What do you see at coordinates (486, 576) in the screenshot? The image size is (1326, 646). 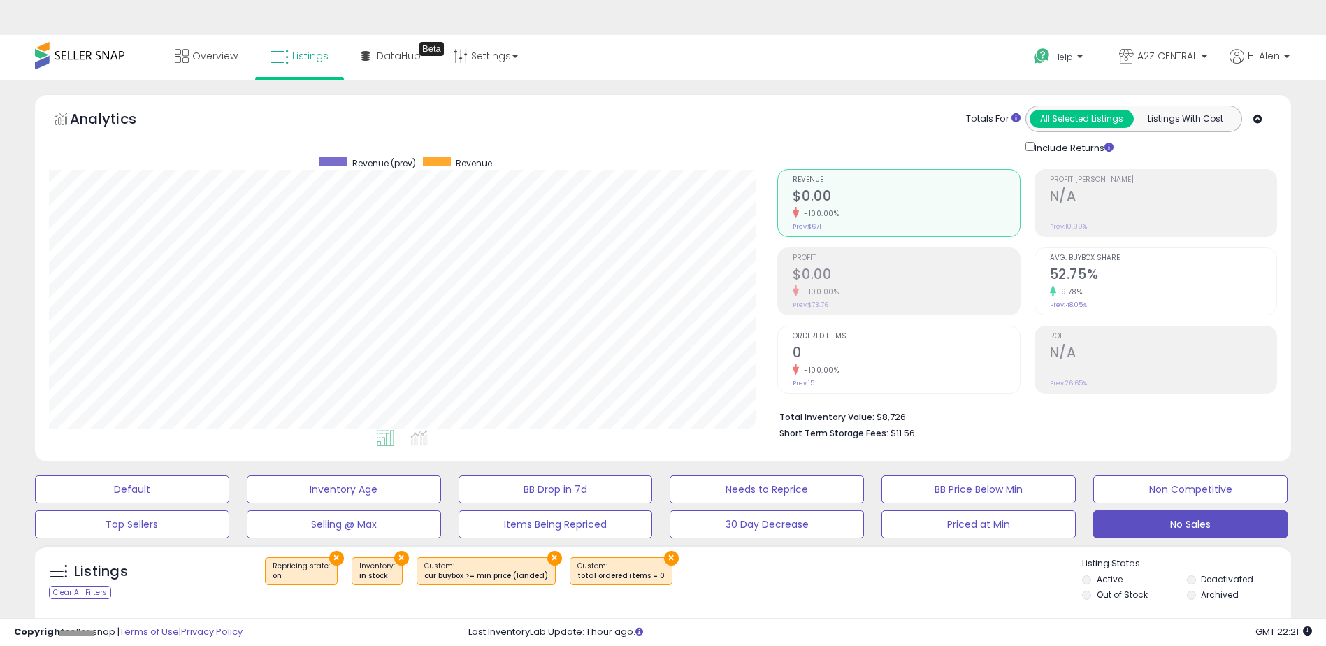 I see `div: cur buybox >= min price (landed)` at bounding box center [486, 576].